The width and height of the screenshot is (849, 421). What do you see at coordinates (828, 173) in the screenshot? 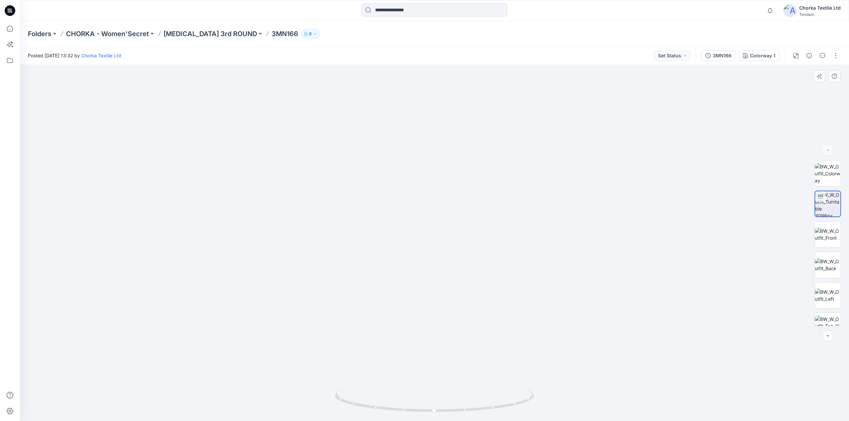
I see `img: BW_W_Outfit_Colorway` at bounding box center [828, 173].